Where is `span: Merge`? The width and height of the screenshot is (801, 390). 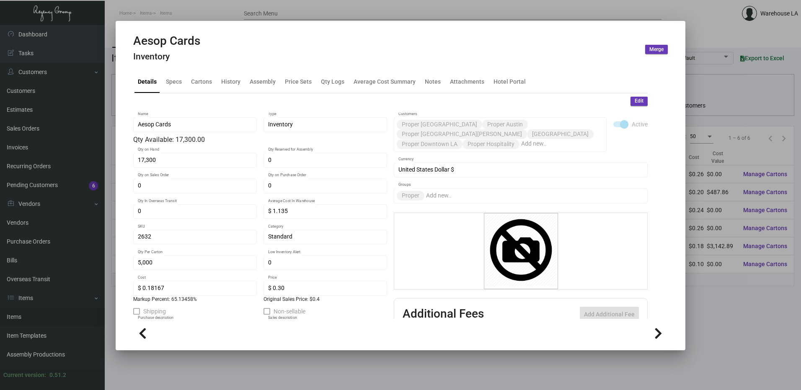
span: Merge is located at coordinates (656, 49).